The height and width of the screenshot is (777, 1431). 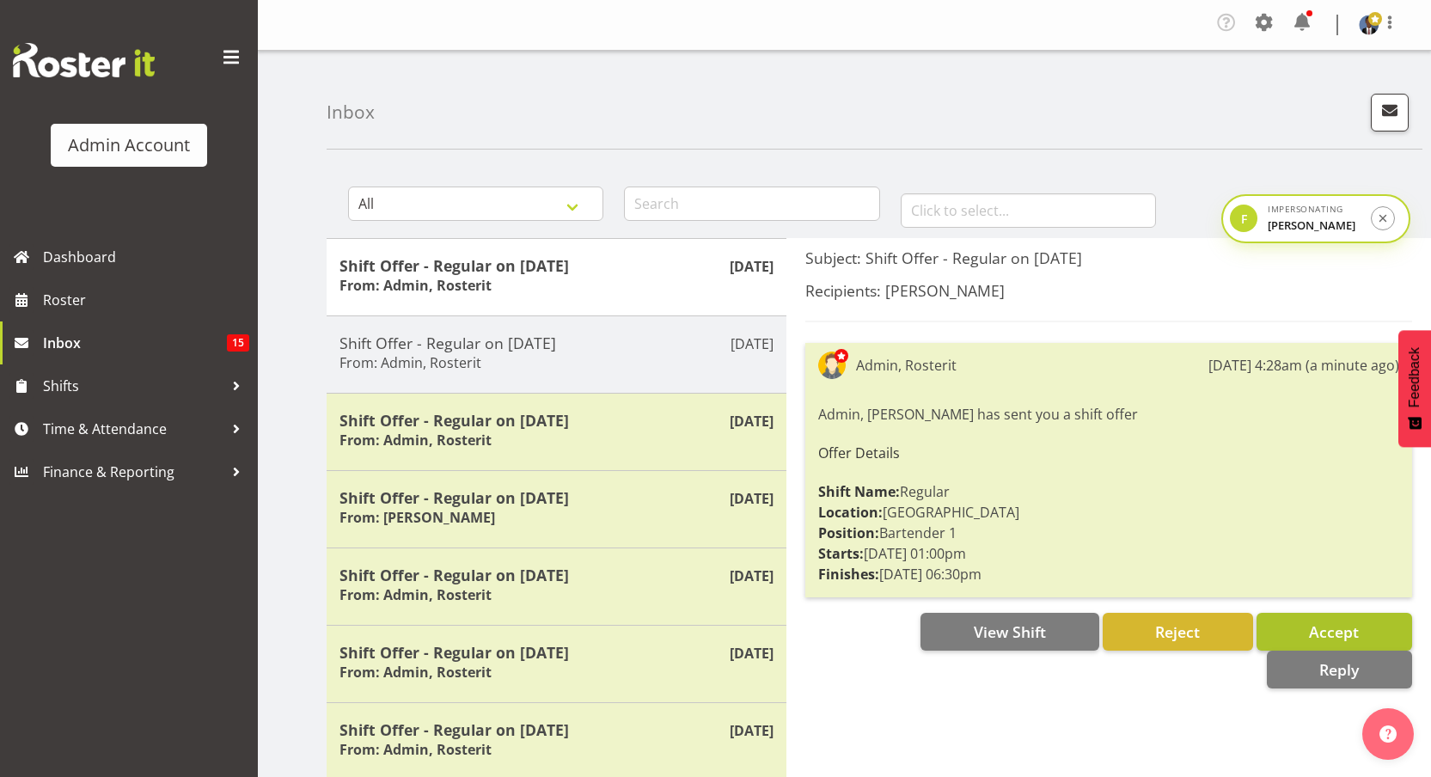 What do you see at coordinates (1388, 734) in the screenshot?
I see `img: help-xxl-2.png` at bounding box center [1388, 734].